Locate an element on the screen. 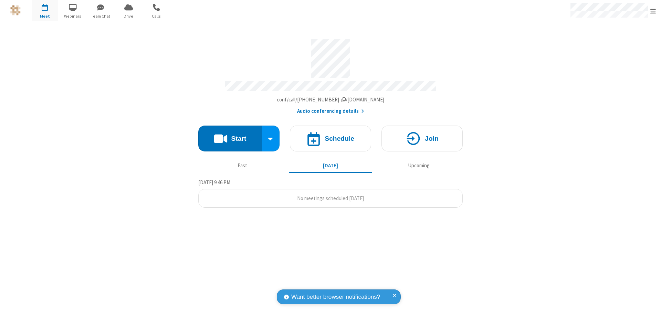  section: Today's Meetings is located at coordinates (331, 193).